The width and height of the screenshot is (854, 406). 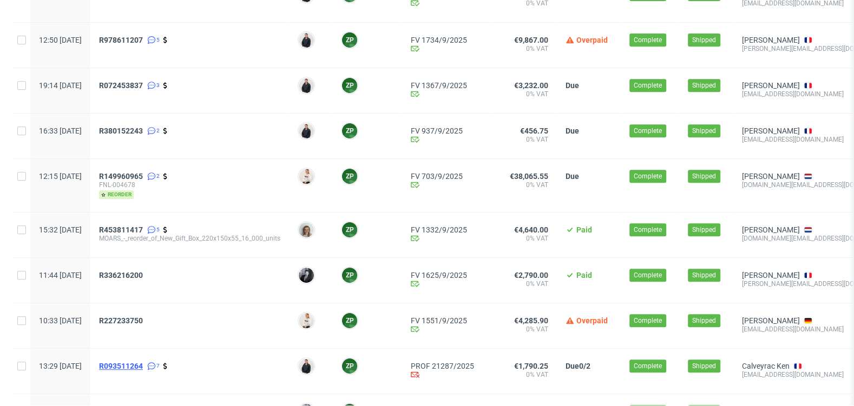 I want to click on span: 0/2, so click(x=584, y=366).